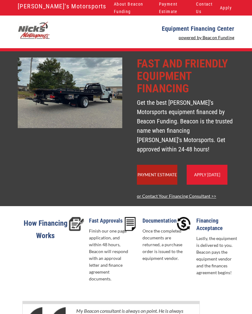 The image size is (252, 314). Describe the element at coordinates (109, 221) in the screenshot. I see `p: Fast Approvals` at that location.